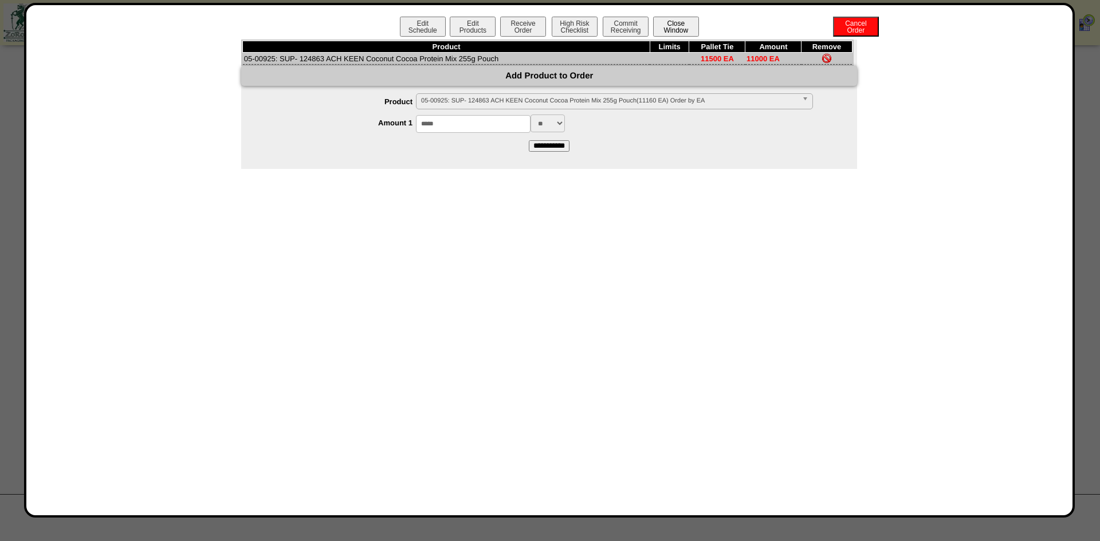 The height and width of the screenshot is (541, 1100). Describe the element at coordinates (717, 47) in the screenshot. I see `th: Pallet Tie` at that location.